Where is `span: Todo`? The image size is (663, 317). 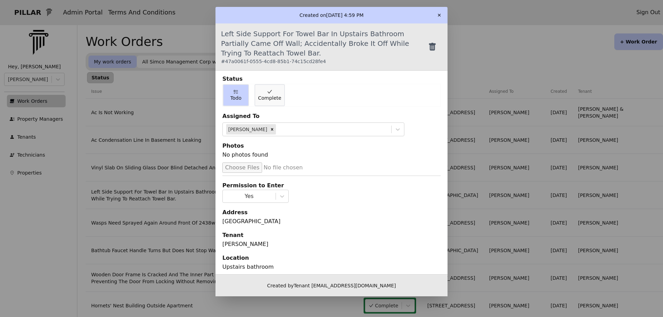 span: Todo is located at coordinates (236, 98).